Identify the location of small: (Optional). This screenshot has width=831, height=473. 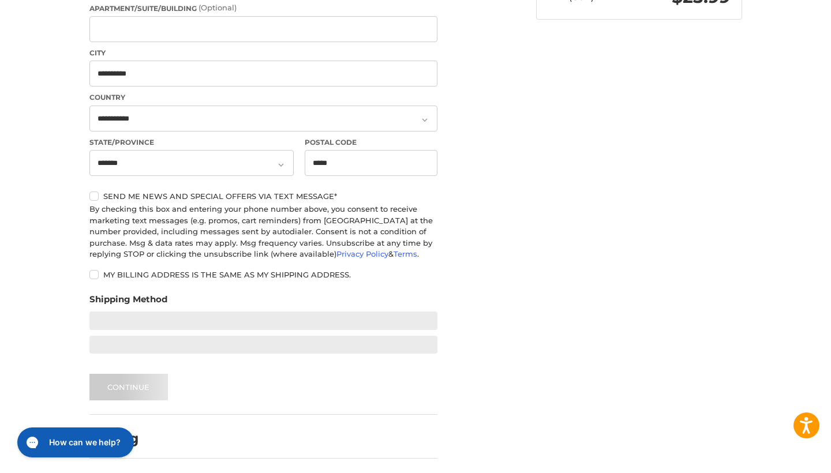
(218, 8).